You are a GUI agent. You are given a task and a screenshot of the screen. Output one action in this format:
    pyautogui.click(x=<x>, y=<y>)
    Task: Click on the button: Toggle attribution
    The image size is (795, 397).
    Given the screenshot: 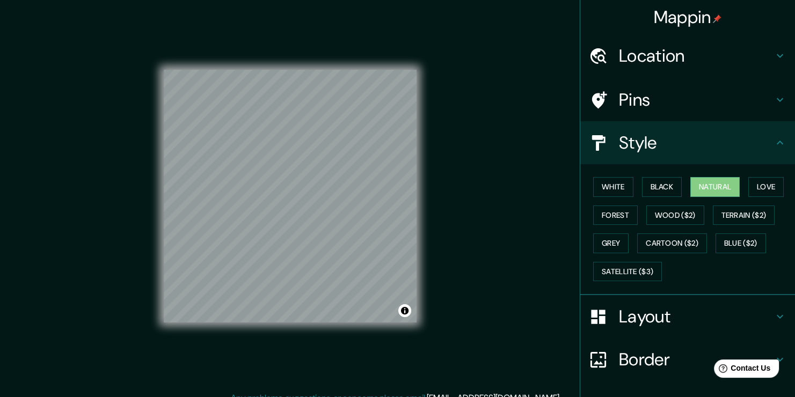 What is the action you would take?
    pyautogui.click(x=405, y=311)
    